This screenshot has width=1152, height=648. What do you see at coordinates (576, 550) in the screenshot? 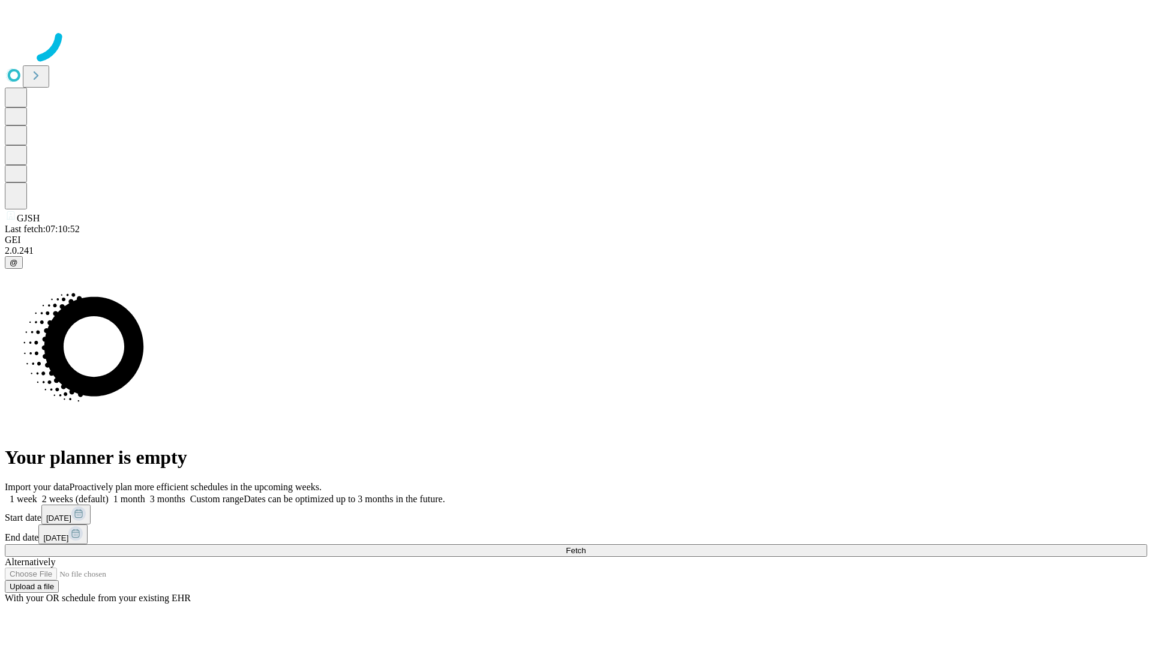
I see `button: Fetch` at bounding box center [576, 550].